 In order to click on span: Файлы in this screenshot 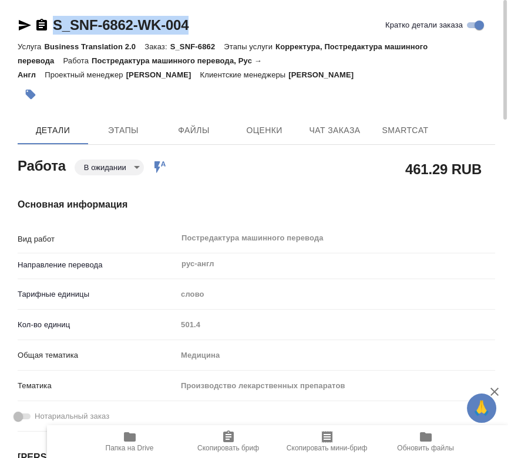, I will do `click(194, 130)`.